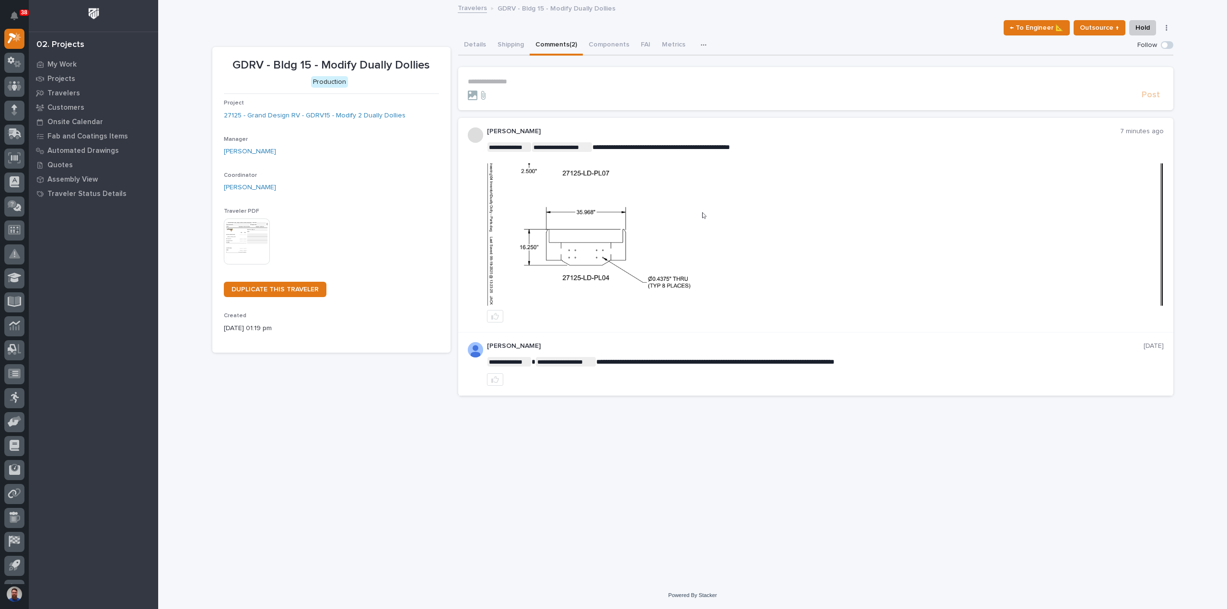  What do you see at coordinates (1037, 28) in the screenshot?
I see `span: ← To Engineer 📐` at bounding box center [1037, 28].